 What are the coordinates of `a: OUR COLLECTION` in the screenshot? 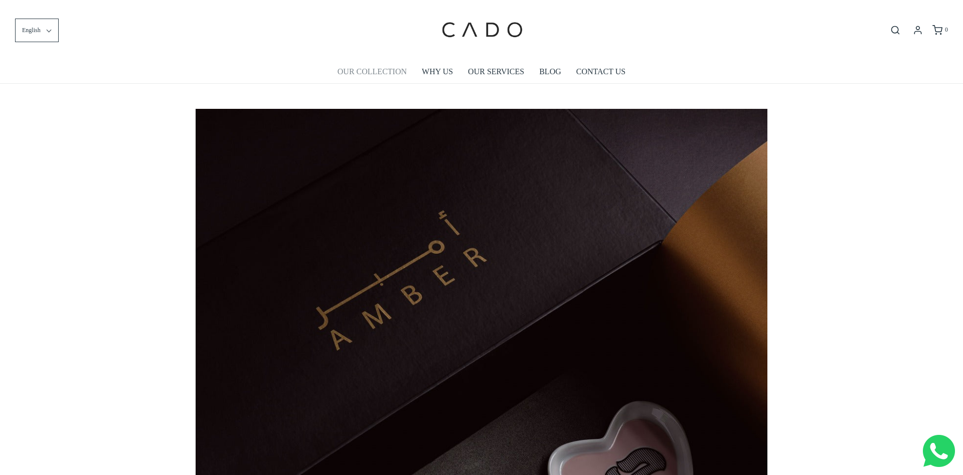 It's located at (372, 72).